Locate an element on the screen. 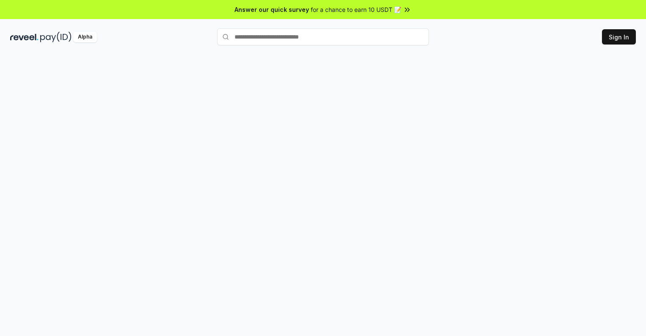  span: Answer our quick survey is located at coordinates (272, 9).